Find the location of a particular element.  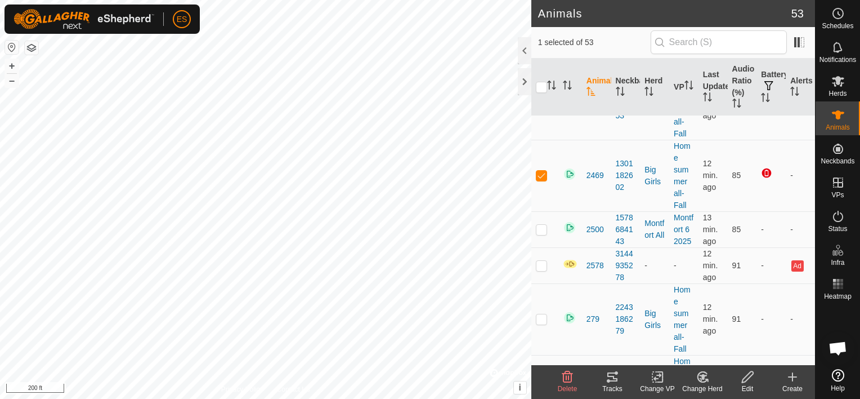

span: 2500 is located at coordinates (595, 229).